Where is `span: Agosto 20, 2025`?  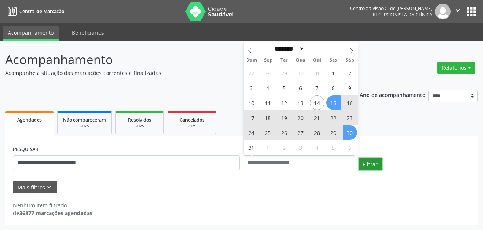
span: Agosto 20, 2025 is located at coordinates (301, 117).